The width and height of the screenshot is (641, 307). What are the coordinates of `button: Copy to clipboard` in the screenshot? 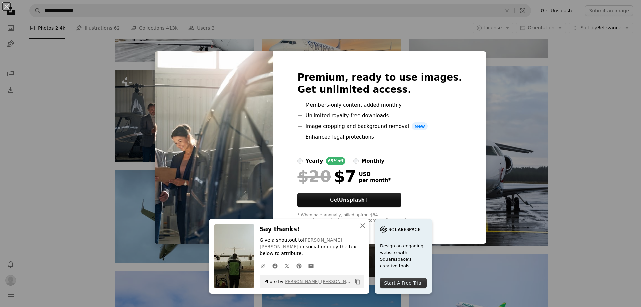 It's located at (358, 282).